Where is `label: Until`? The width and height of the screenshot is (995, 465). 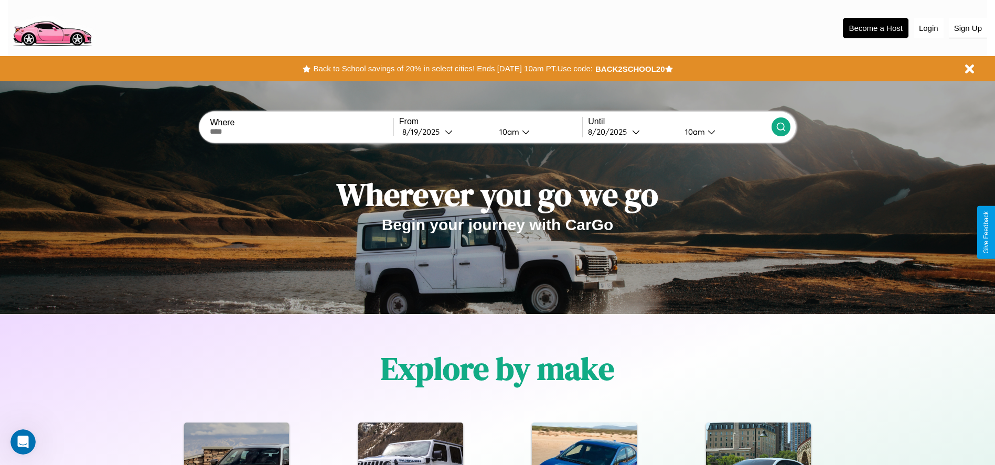 label: Until is located at coordinates (680, 122).